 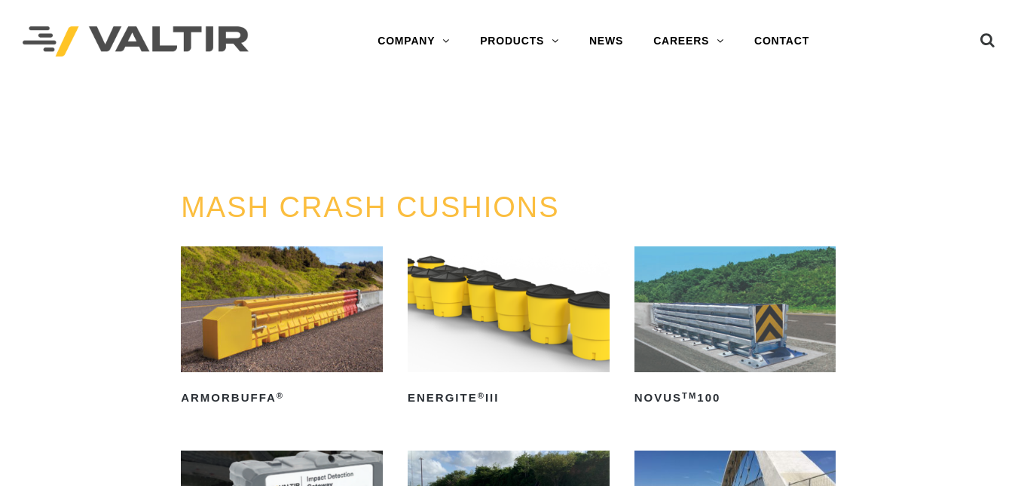 What do you see at coordinates (282, 398) in the screenshot?
I see `h2: ArmorBuffa` at bounding box center [282, 398].